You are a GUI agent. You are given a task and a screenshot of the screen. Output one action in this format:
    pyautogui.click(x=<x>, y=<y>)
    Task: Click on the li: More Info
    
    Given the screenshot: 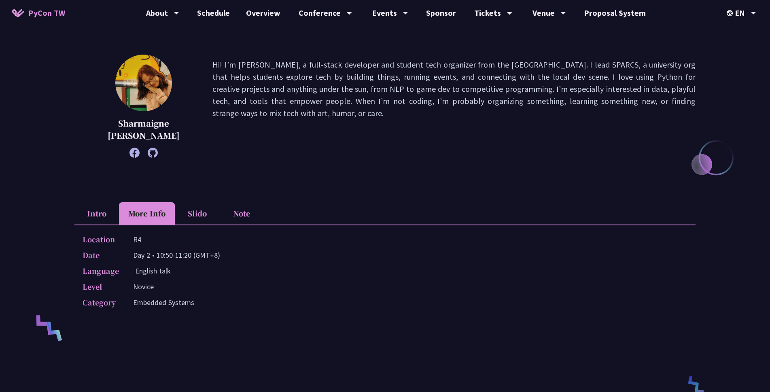 What is the action you would take?
    pyautogui.click(x=147, y=213)
    